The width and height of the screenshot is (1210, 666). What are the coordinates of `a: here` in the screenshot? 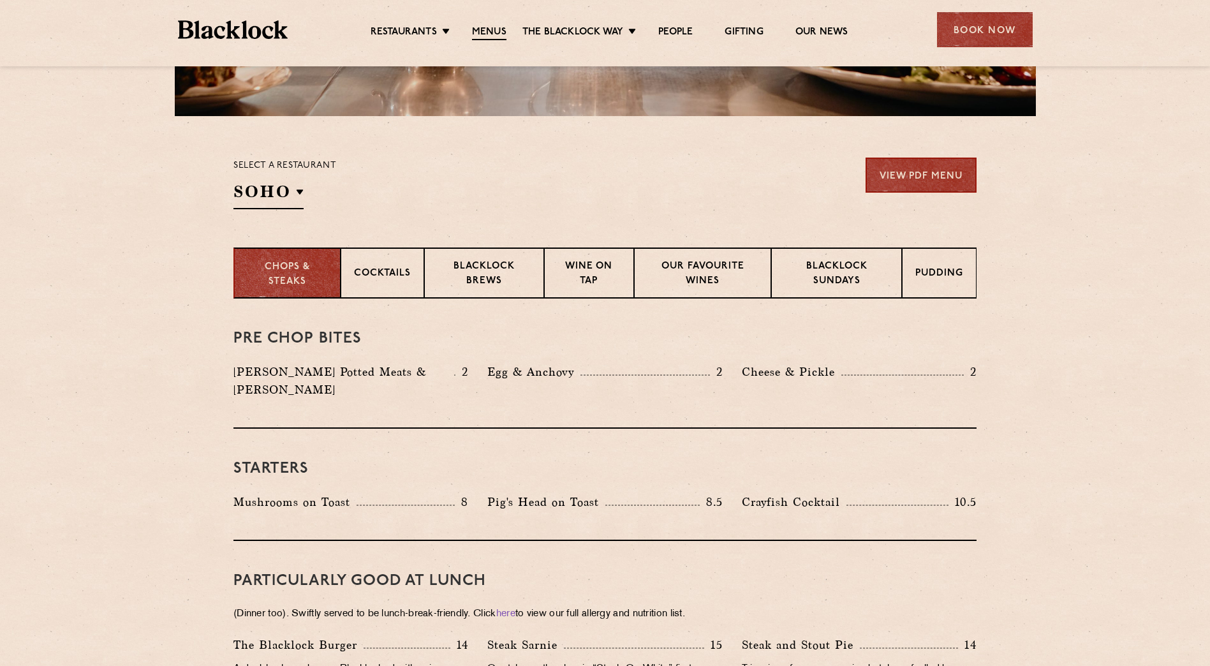 It's located at (506, 613).